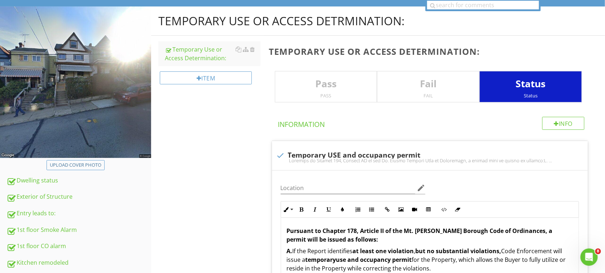  What do you see at coordinates (458, 210) in the screenshot?
I see `button: Clear Formatting` at bounding box center [458, 210].